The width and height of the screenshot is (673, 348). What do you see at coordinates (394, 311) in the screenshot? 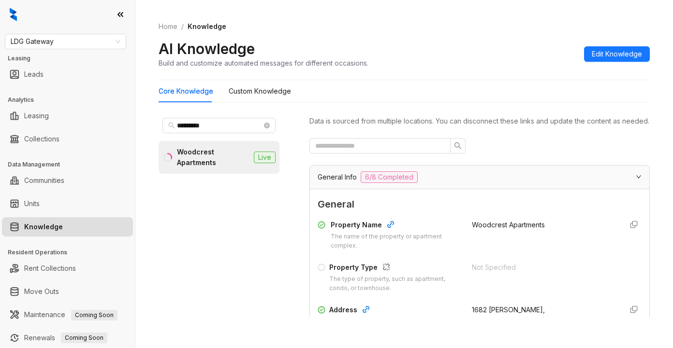
I see `div: Address` at bounding box center [394, 311].